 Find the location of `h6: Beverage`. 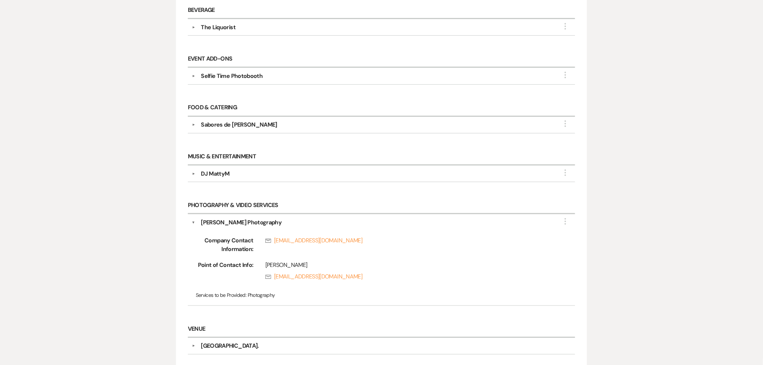

h6: Beverage is located at coordinates (381, 10).